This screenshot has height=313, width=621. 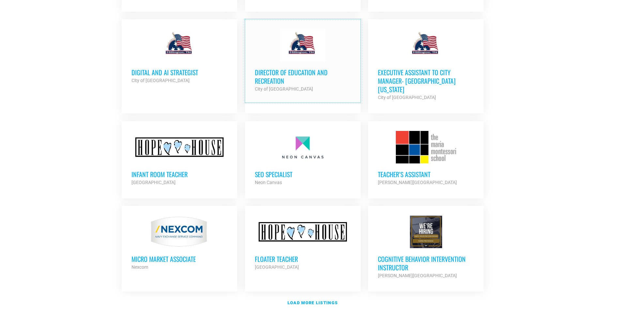 I want to click on strong: Load more listings, so click(x=313, y=303).